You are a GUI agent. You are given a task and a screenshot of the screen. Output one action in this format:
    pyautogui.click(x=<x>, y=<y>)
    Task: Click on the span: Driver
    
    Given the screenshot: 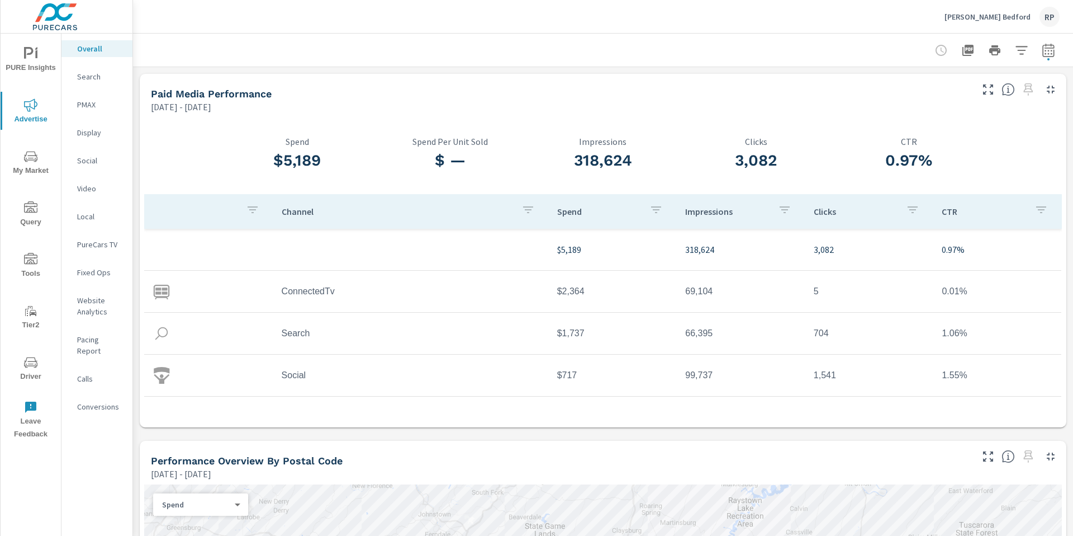 What is the action you would take?
    pyautogui.click(x=31, y=369)
    